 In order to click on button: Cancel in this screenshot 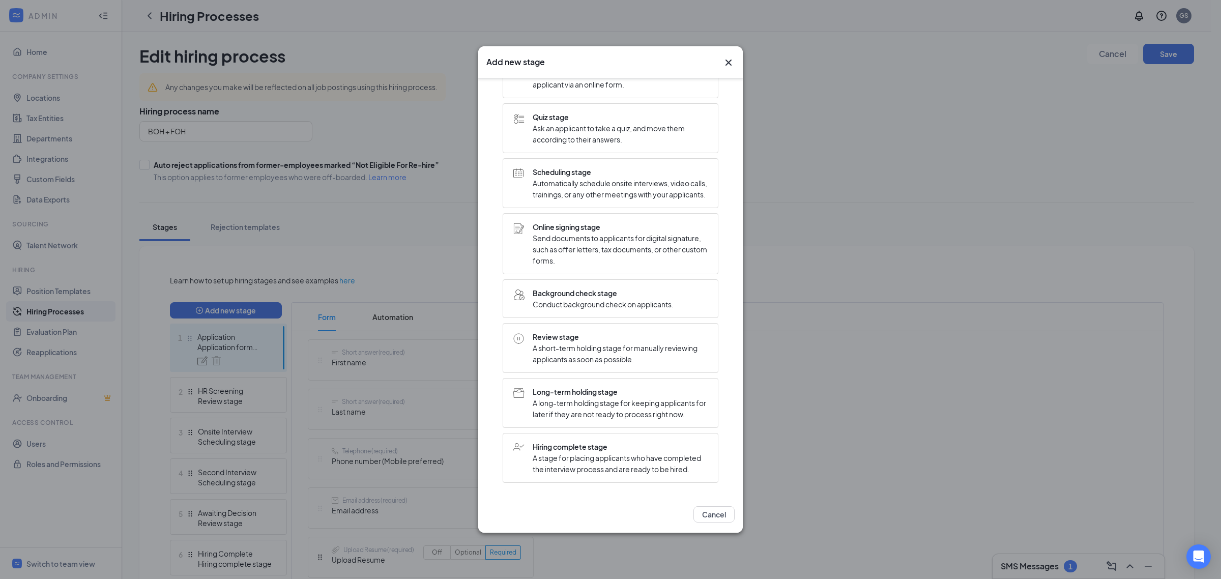, I will do `click(714, 514)`.